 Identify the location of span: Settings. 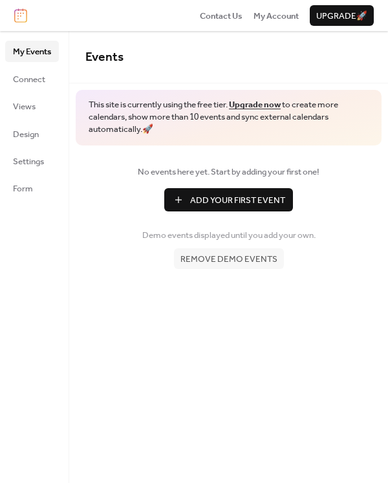
(28, 162).